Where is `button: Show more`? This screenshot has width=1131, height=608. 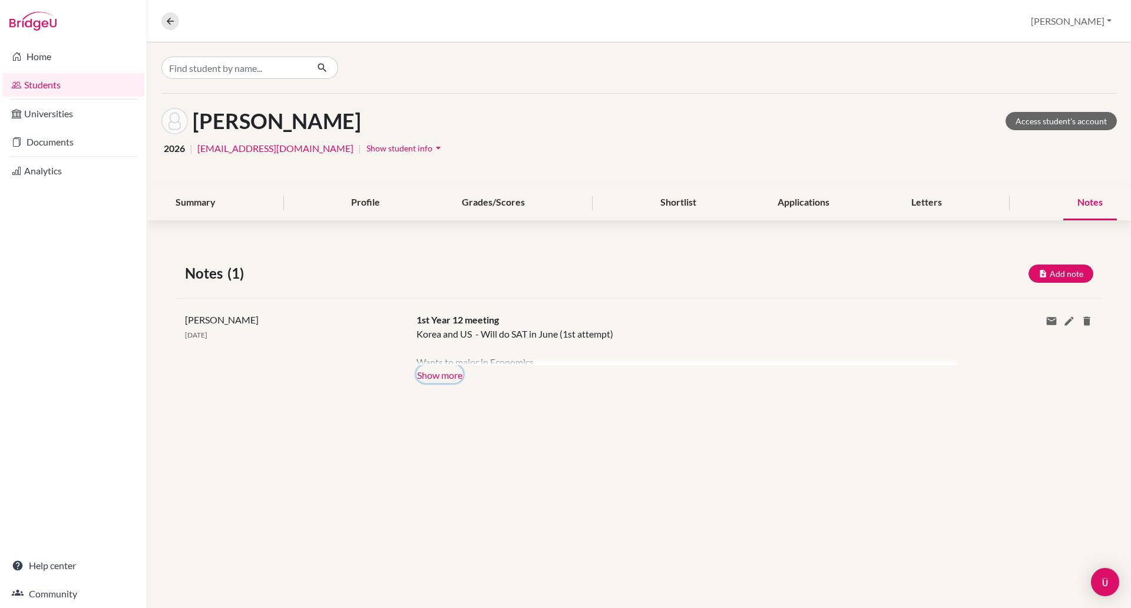 button: Show more is located at coordinates (439, 374).